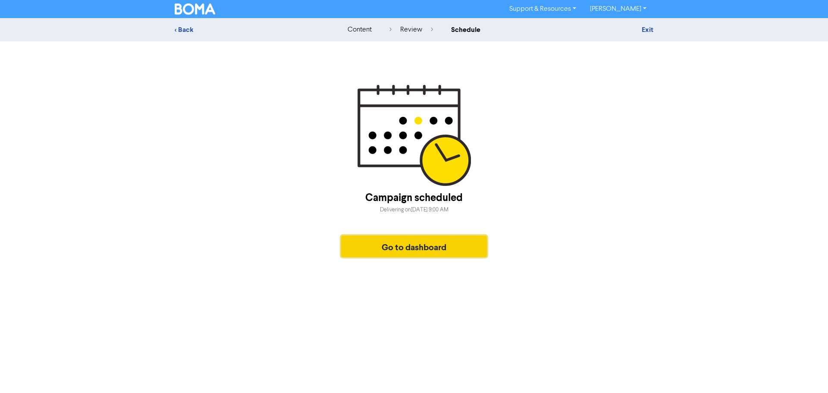 The width and height of the screenshot is (828, 393). I want to click on div: < Back, so click(250, 30).